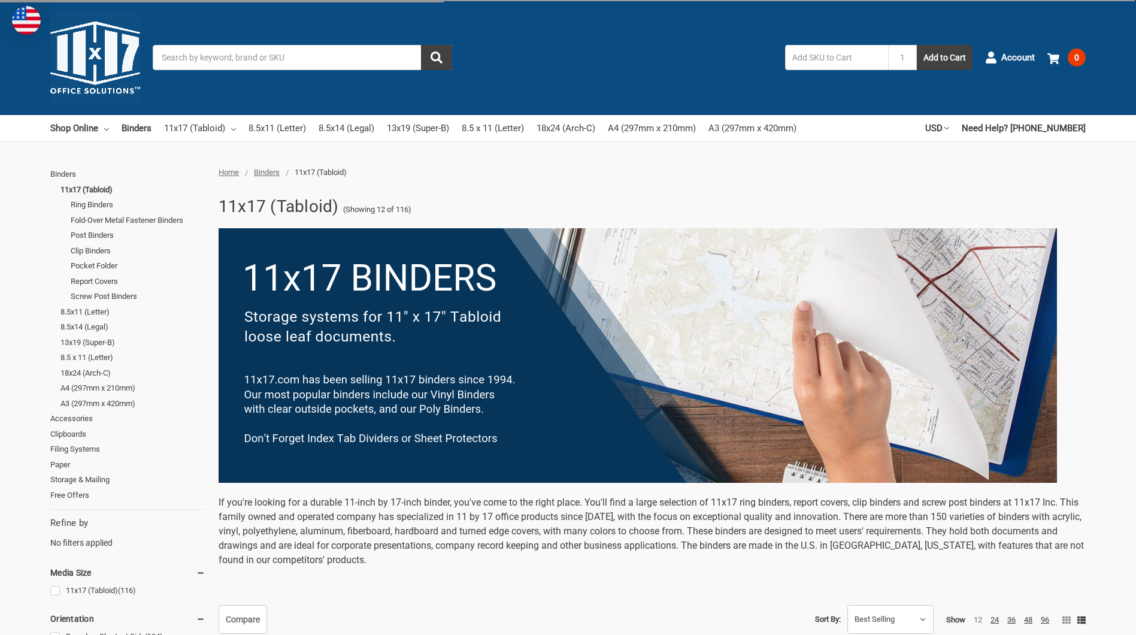 This screenshot has height=635, width=1136. Describe the element at coordinates (128, 495) in the screenshot. I see `a: Free Offers` at that location.